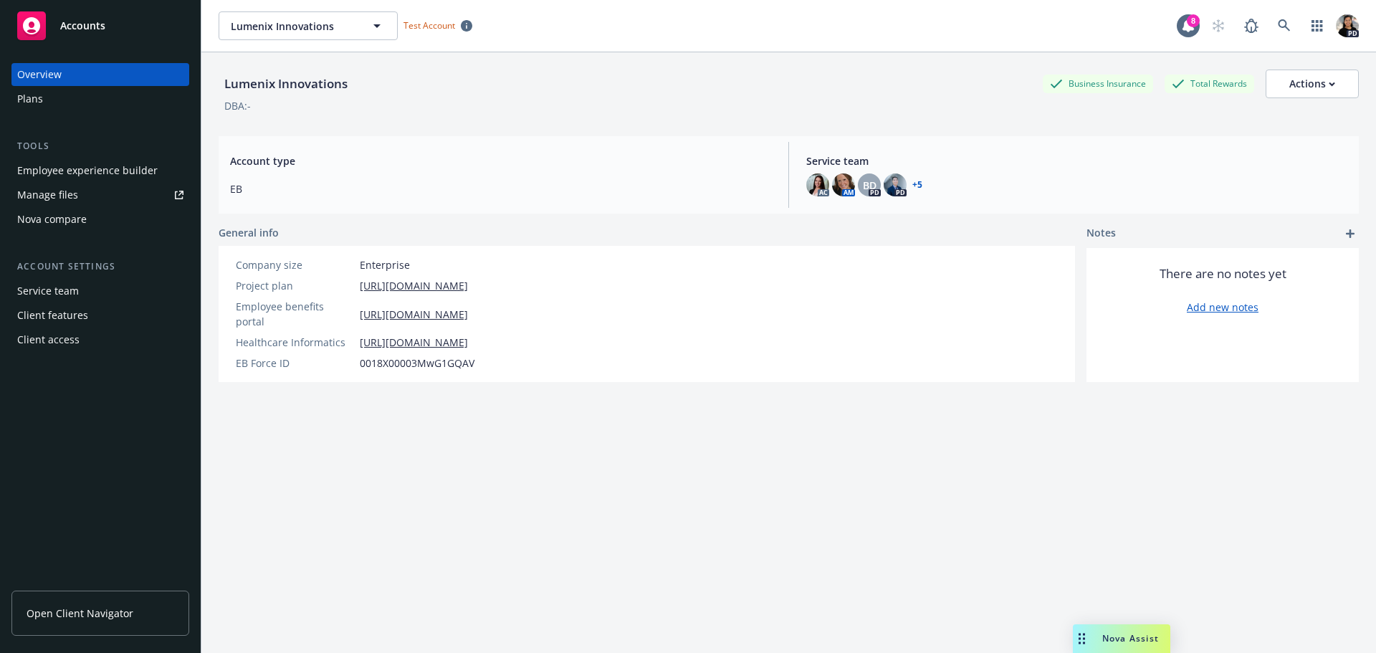  I want to click on a: Employee experience builder, so click(100, 171).